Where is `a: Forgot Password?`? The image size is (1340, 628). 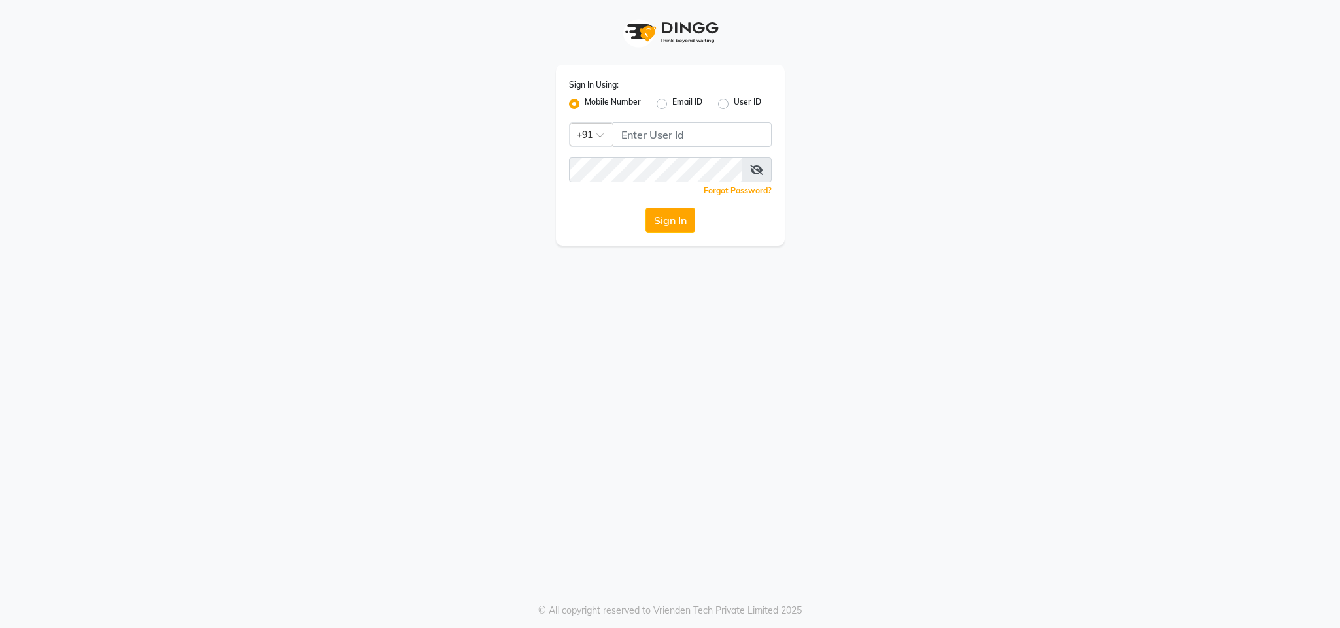
a: Forgot Password? is located at coordinates (737, 190).